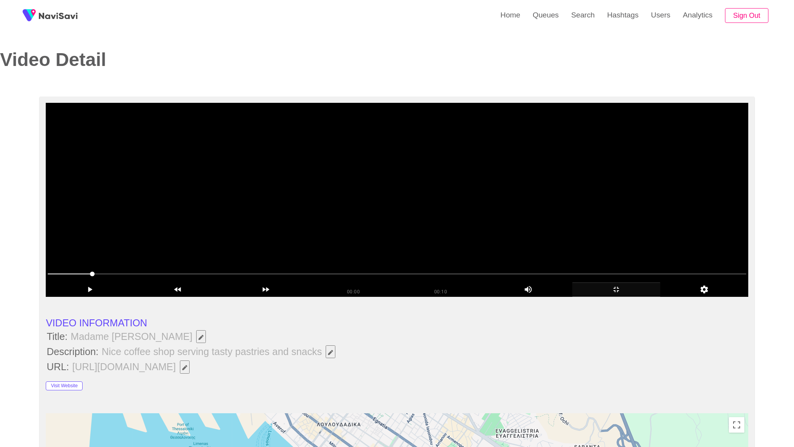  I want to click on button: Sign Out, so click(747, 16).